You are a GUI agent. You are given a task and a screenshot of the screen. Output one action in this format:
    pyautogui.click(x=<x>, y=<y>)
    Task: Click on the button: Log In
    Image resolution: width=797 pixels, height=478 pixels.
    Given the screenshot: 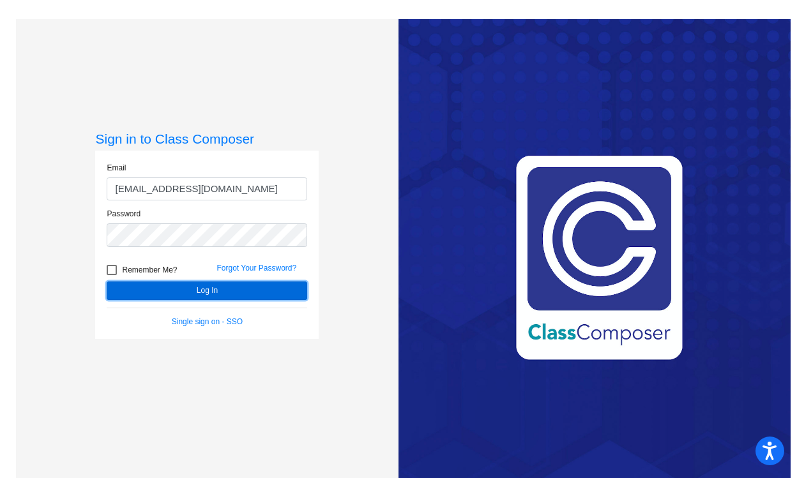 What is the action you would take?
    pyautogui.click(x=207, y=291)
    